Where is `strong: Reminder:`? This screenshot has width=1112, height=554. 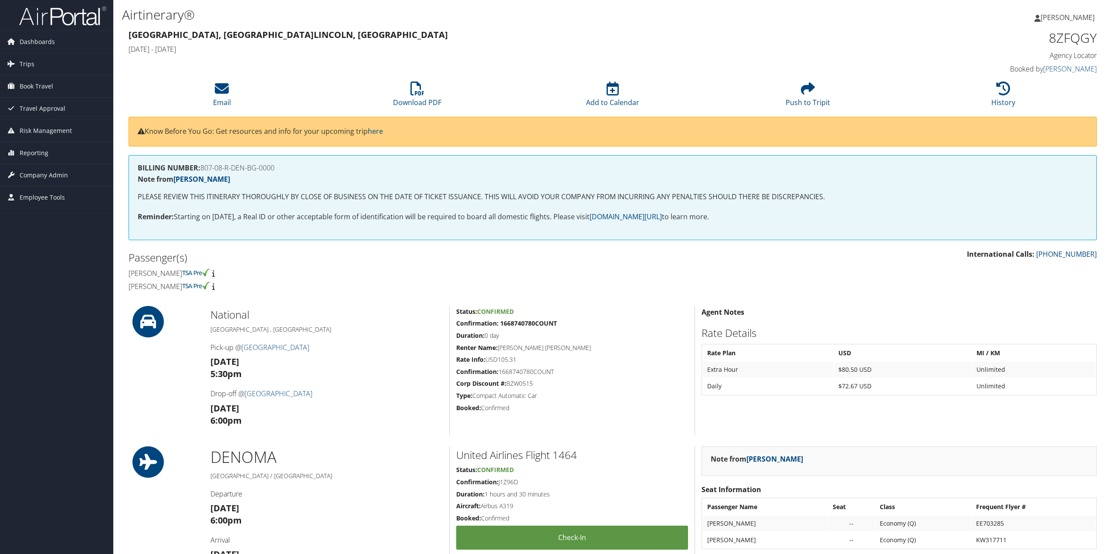
strong: Reminder: is located at coordinates (156, 217).